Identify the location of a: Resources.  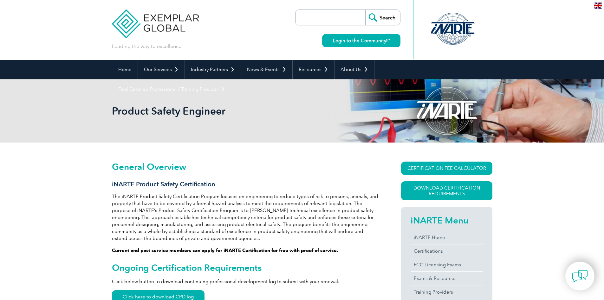
(313, 69).